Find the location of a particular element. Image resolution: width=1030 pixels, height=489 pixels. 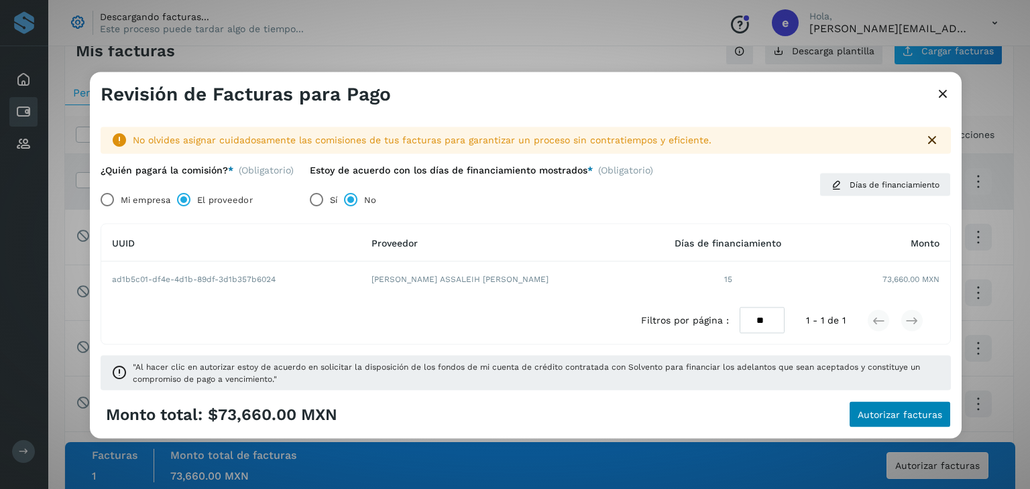

span: 73,660.00 MXN is located at coordinates (910, 279).